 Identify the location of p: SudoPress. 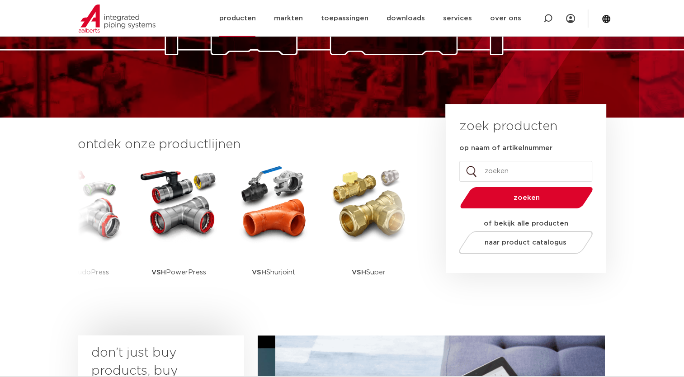
(84, 272).